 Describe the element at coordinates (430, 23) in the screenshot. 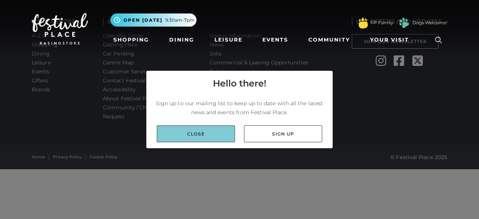

I see `a: Dogs Welcome!` at that location.